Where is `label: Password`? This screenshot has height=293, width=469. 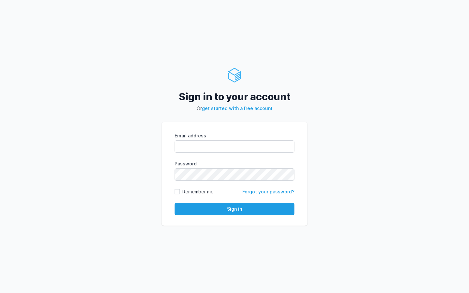 label: Password is located at coordinates (234, 164).